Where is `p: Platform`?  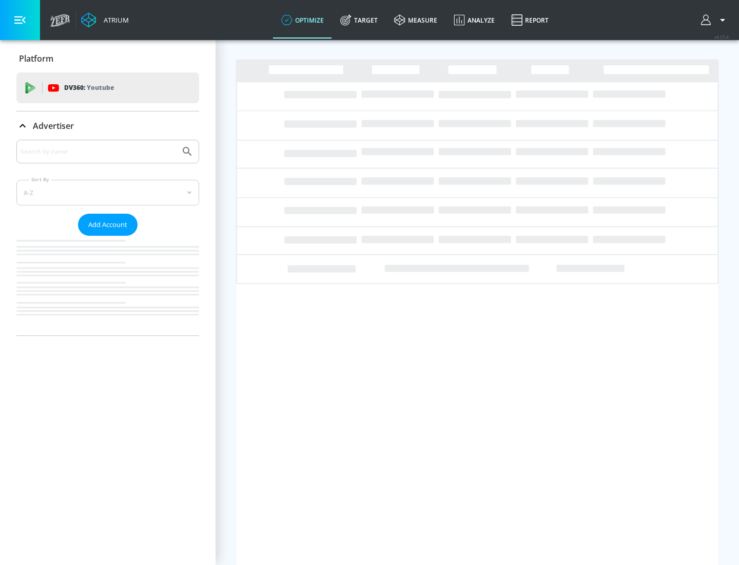
p: Platform is located at coordinates (36, 59).